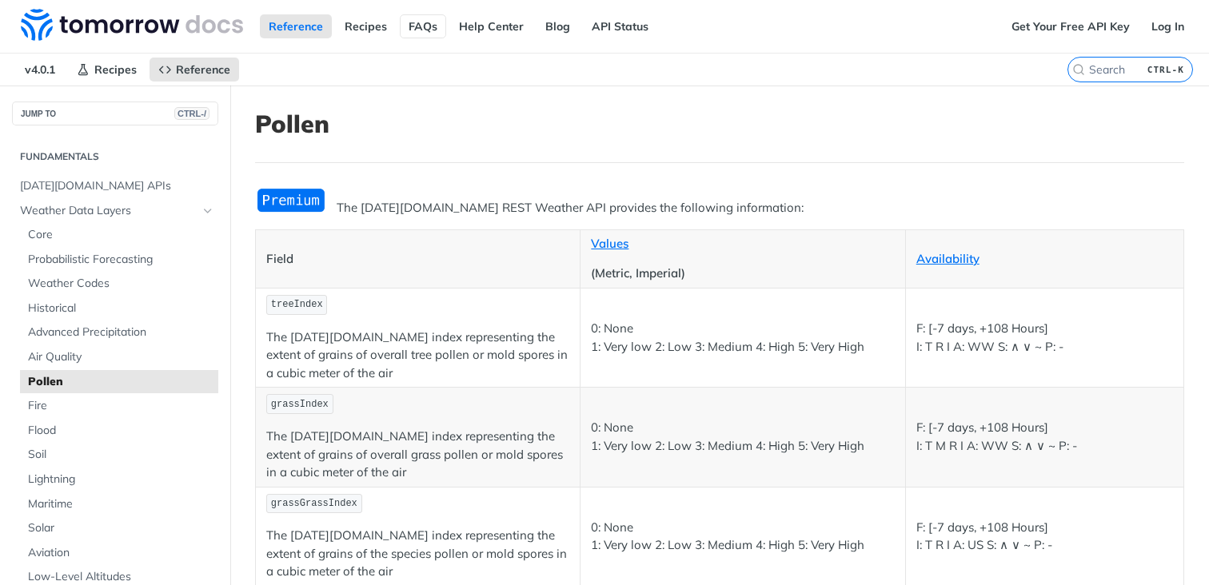  Describe the element at coordinates (491, 26) in the screenshot. I see `a: Help Center` at that location.